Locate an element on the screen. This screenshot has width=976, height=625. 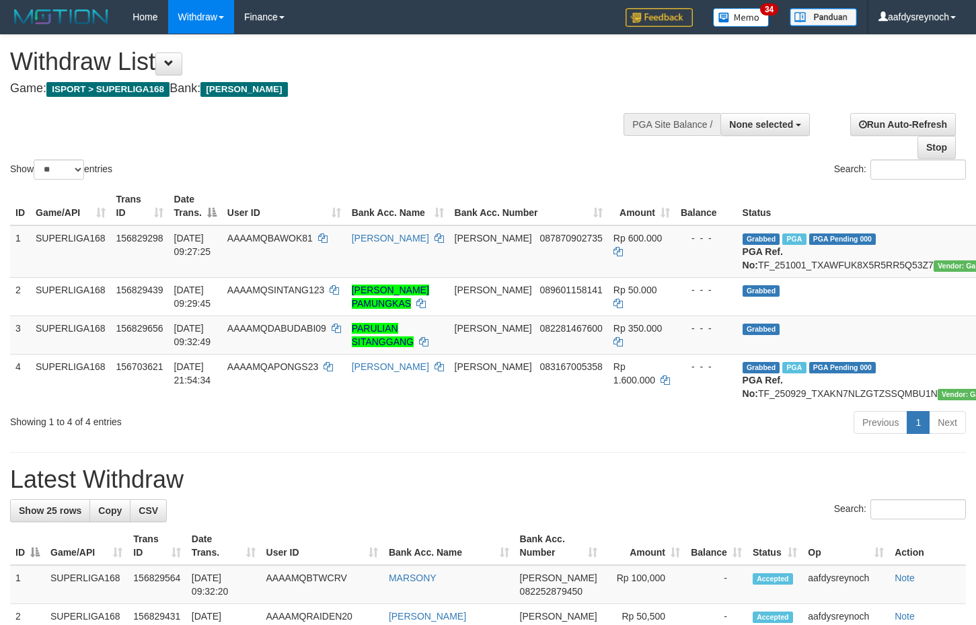
h4: Game: Bank: is located at coordinates (324, 89).